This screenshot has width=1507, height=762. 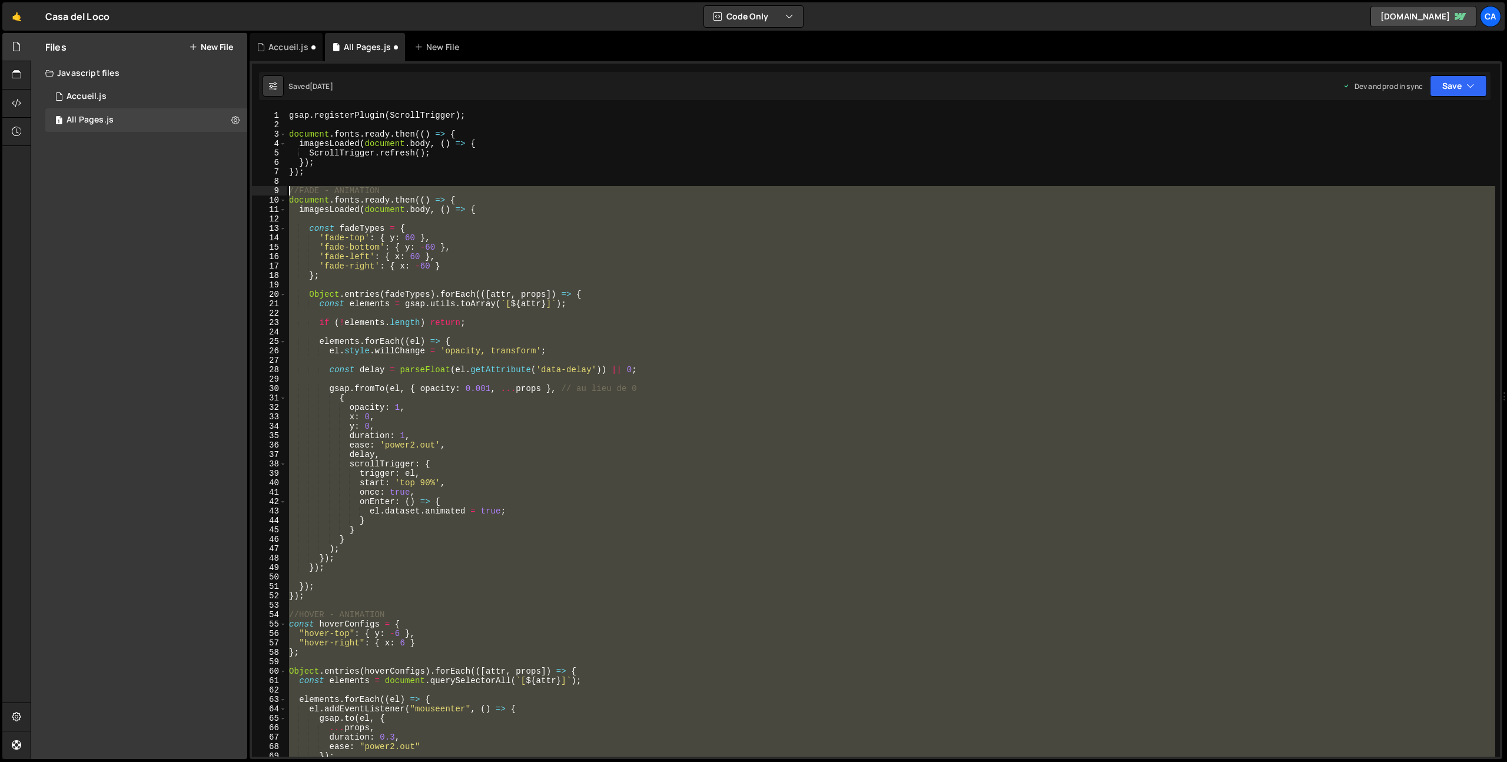 I want to click on div: 53, so click(x=269, y=605).